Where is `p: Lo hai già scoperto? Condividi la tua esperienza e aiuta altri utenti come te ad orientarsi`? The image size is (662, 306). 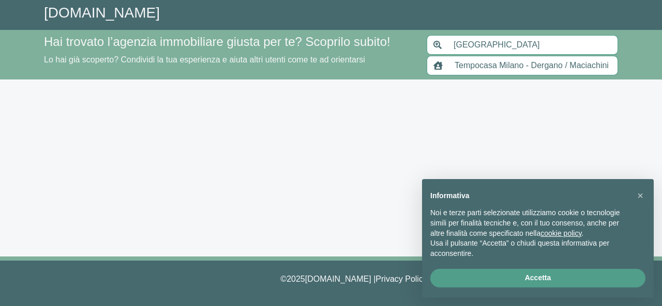
p: Lo hai già scoperto? Condividi la tua esperienza e aiuta altri utenti come te ad orientarsi is located at coordinates (229, 60).